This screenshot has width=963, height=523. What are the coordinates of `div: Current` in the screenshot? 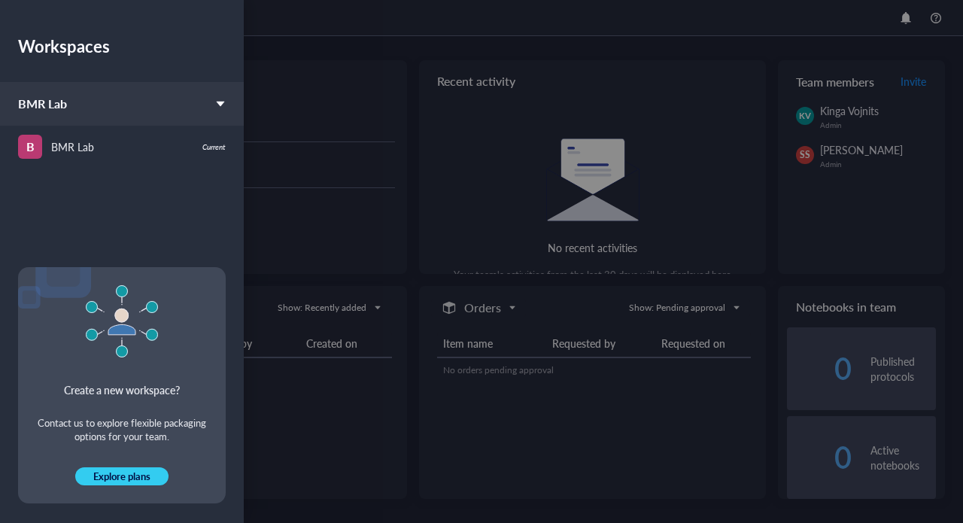 It's located at (214, 147).